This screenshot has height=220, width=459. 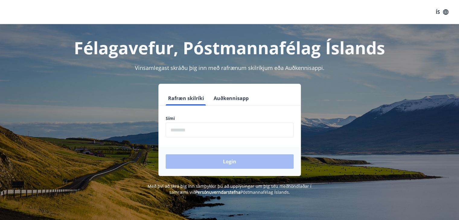 I want to click on span: Vinsamlegast skráðu þig inn með rafrænum skilríkjum eða Auðkennisappi., so click(x=230, y=68).